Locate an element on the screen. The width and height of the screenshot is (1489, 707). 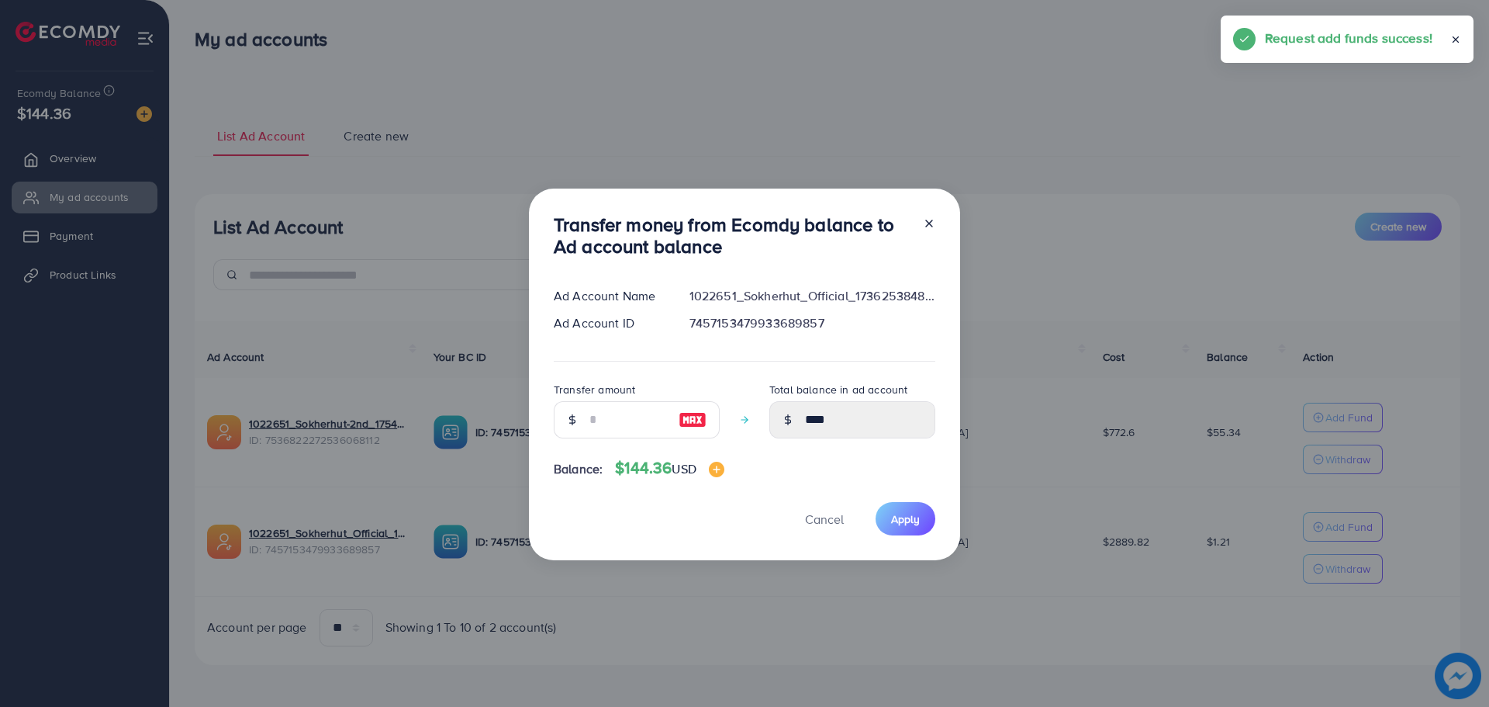
h4: $144.36 is located at coordinates (669, 468).